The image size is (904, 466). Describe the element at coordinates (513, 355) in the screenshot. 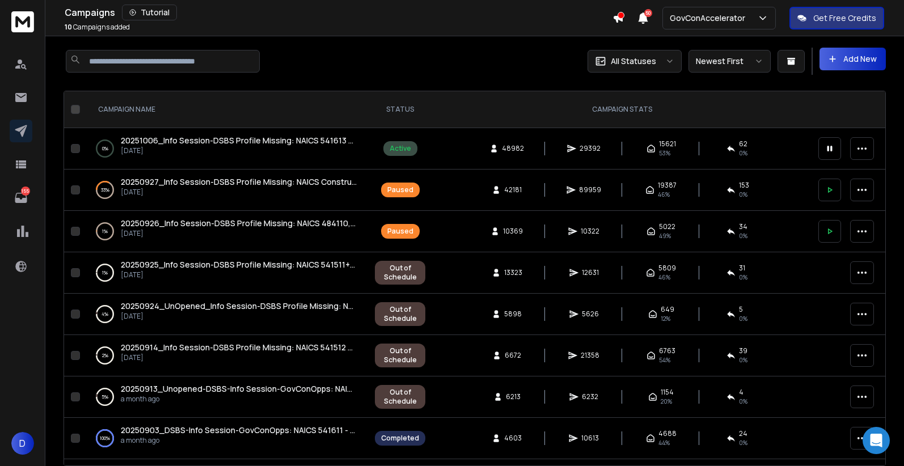

I see `span: 6672` at that location.